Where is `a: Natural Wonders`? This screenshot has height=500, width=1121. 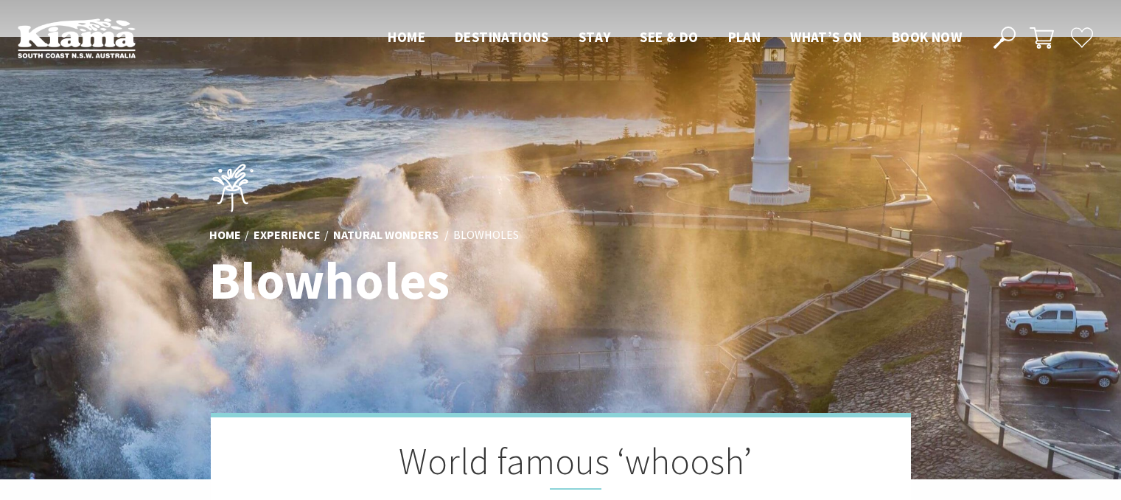 a: Natural Wonders is located at coordinates (386, 235).